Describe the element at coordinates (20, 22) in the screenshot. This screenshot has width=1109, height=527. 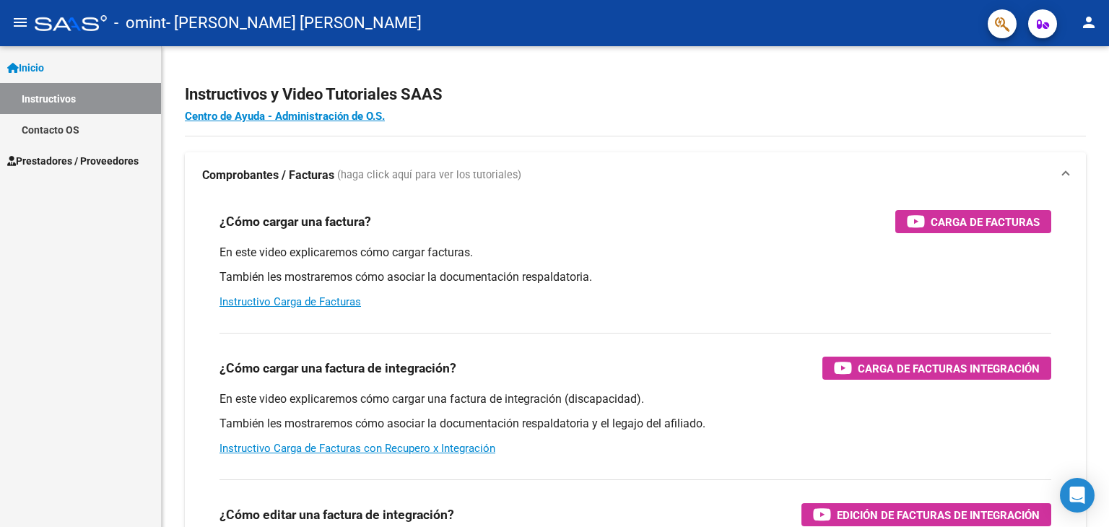
I see `mat-icon: menu` at that location.